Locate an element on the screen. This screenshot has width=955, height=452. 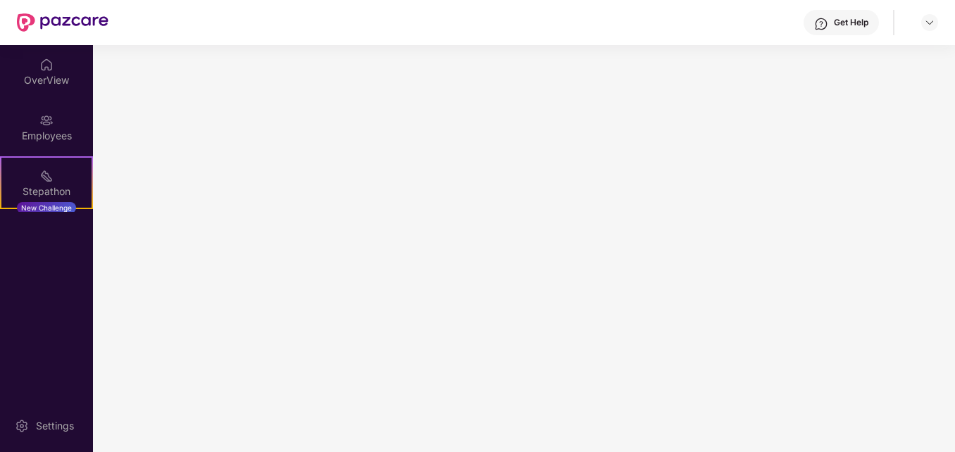
img: svg+xml;base64,PHN2ZyBpZD0iU2V0dGluZy0yMHgyMCIgeG1sbnM9Imh0dHA6Ly93d3cudzMub3JnLzIwMDAvc3ZnIiB3aW... is located at coordinates (22, 426).